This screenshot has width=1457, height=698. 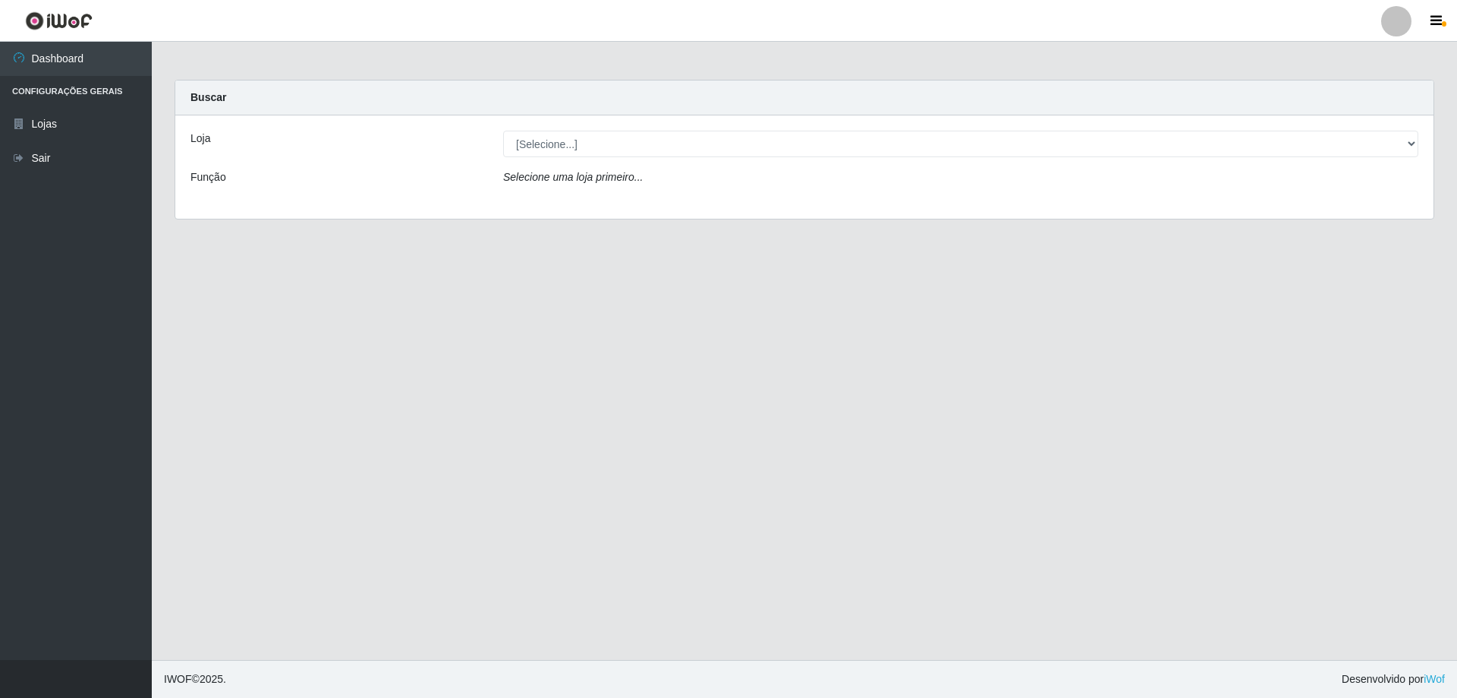 I want to click on span: IWOF, so click(x=178, y=679).